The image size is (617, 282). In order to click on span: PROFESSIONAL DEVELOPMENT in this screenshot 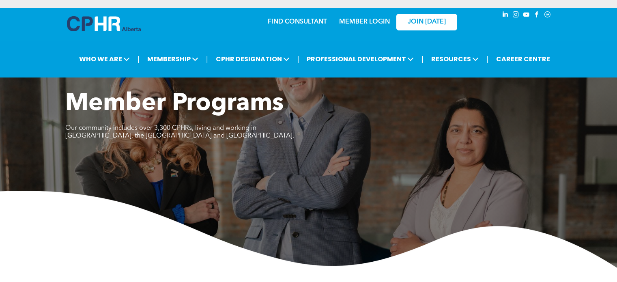, I will do `click(360, 59)`.